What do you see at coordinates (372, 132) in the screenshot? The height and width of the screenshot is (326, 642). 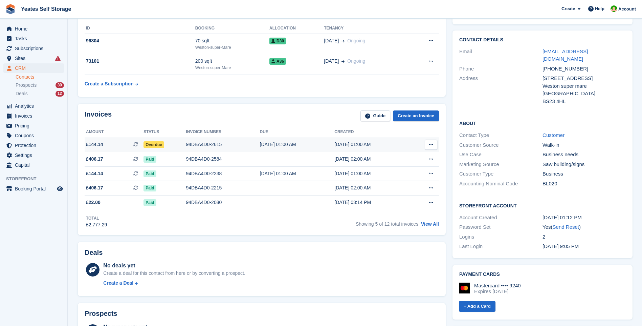 I see `th: Created` at bounding box center [372, 132].